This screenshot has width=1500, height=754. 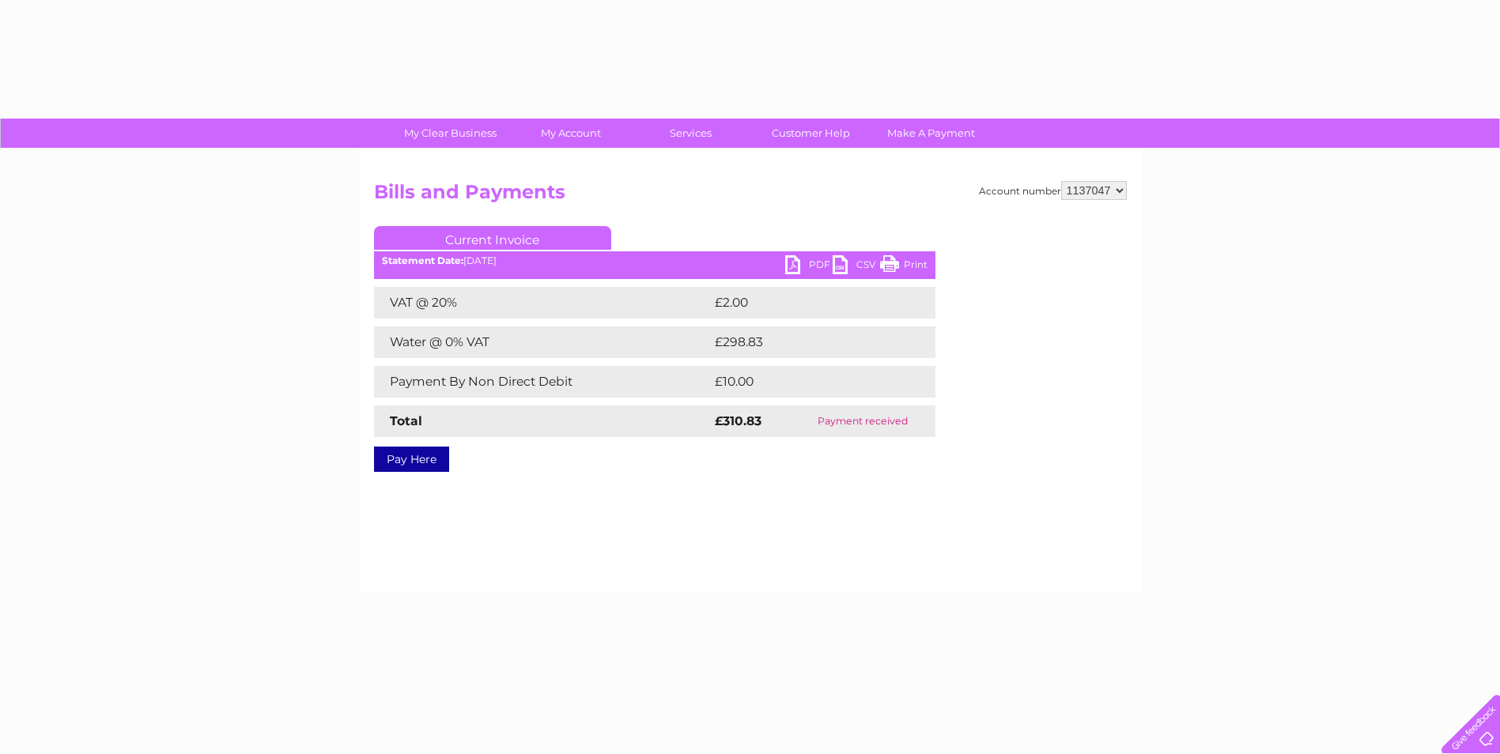 I want to click on td: £10.00, so click(x=807, y=382).